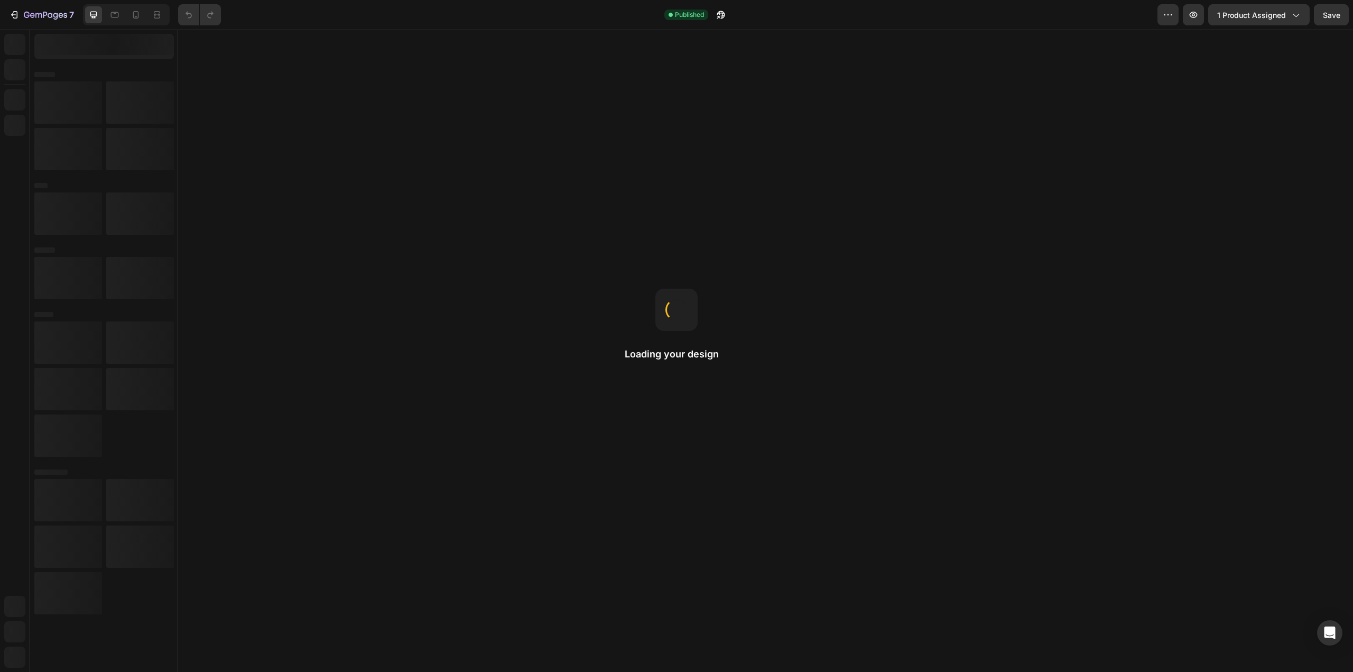 The image size is (1353, 672). I want to click on button: 1 product assigned, so click(1259, 15).